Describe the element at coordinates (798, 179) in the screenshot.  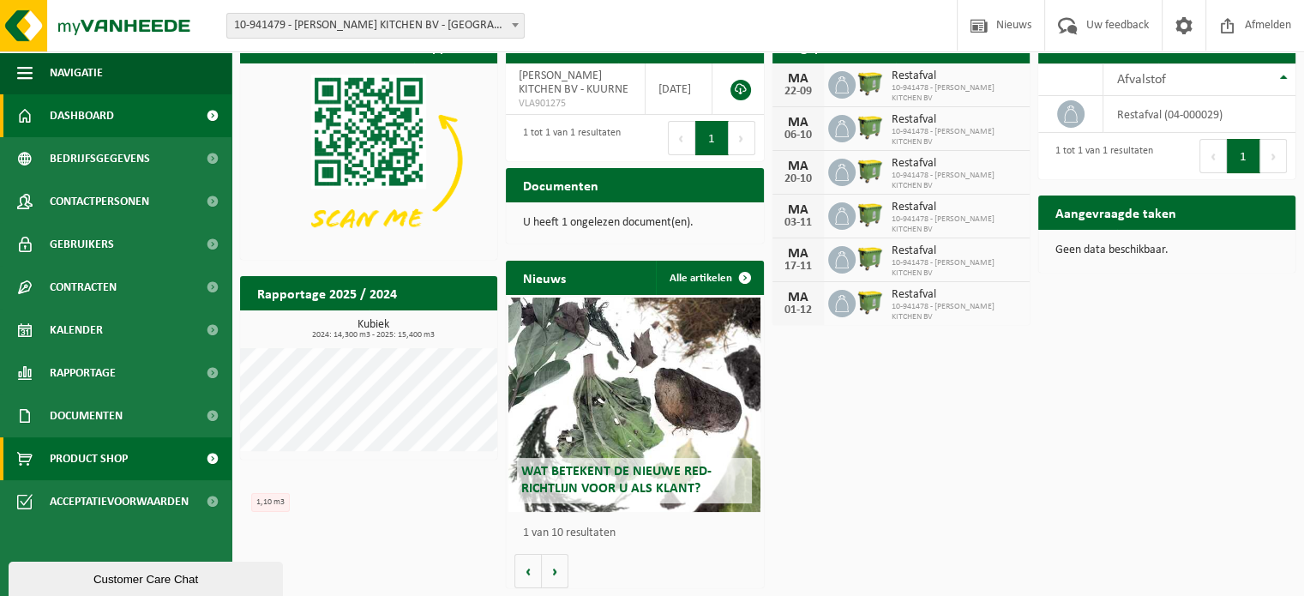
I see `div: 20-10` at that location.